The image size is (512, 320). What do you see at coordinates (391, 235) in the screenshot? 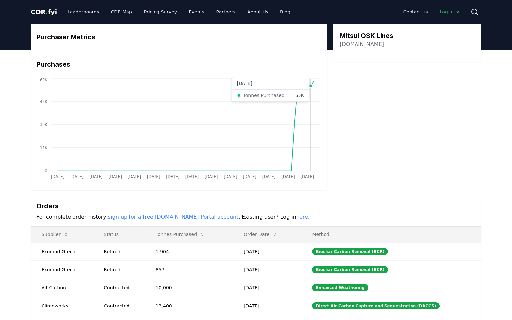
I see `p: Method` at bounding box center [391, 235].